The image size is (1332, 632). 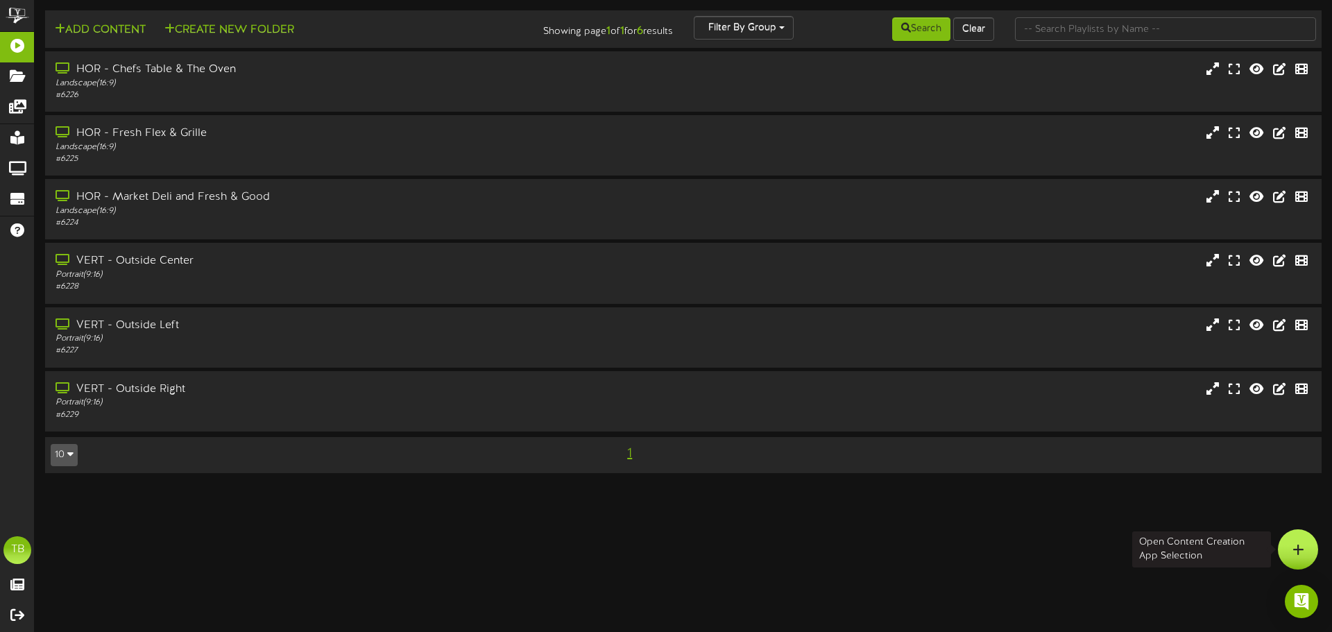 What do you see at coordinates (311, 223) in the screenshot?
I see `div: # 6224` at bounding box center [311, 223].